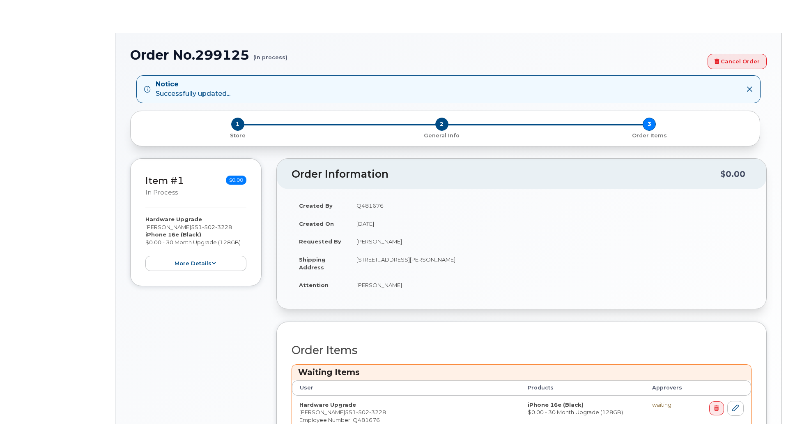  What do you see at coordinates (161, 192) in the screenshot?
I see `small: in process` at bounding box center [161, 192].